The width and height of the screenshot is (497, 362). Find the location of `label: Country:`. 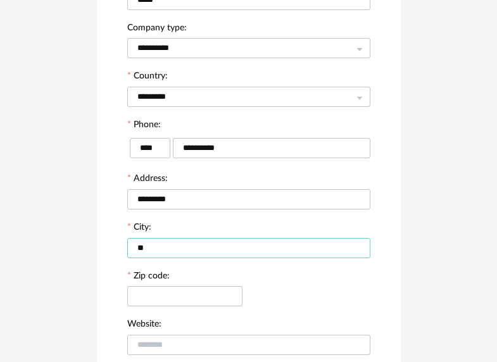

label: Country: is located at coordinates (147, 77).